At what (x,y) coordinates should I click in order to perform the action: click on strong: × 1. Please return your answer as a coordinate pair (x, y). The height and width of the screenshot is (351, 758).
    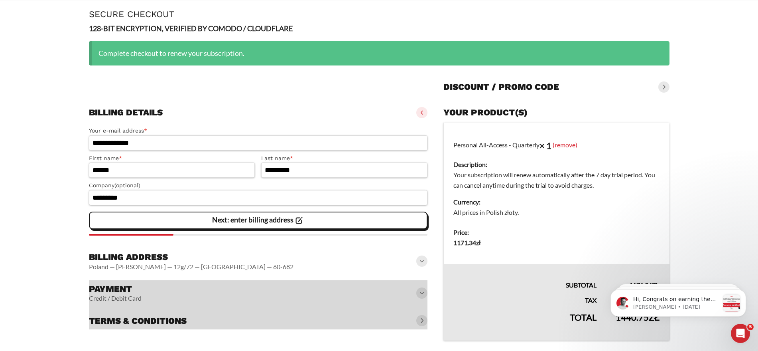
    Looking at the image, I should click on (546, 145).